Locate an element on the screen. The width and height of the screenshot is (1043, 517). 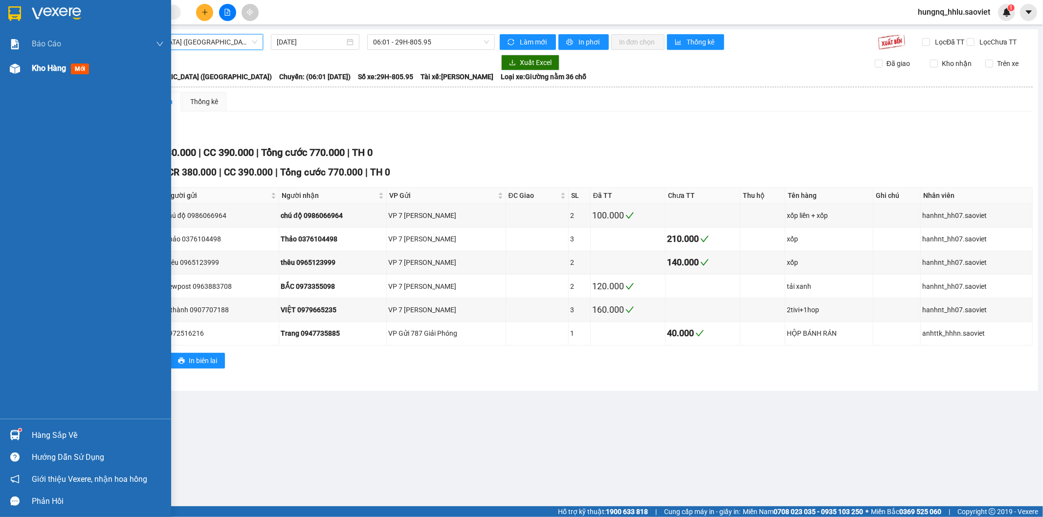
span: sync is located at coordinates (511, 43).